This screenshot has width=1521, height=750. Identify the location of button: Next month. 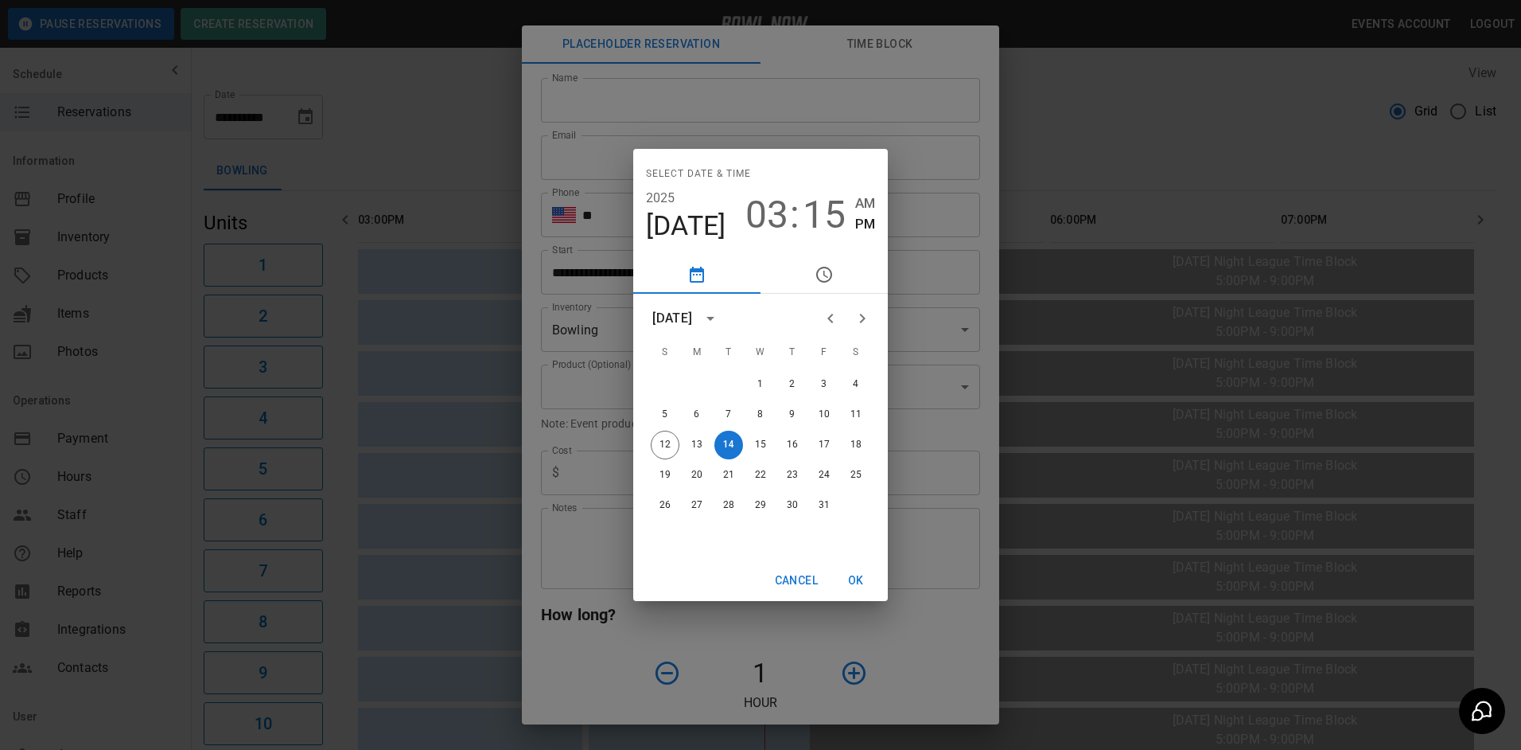
(862, 318).